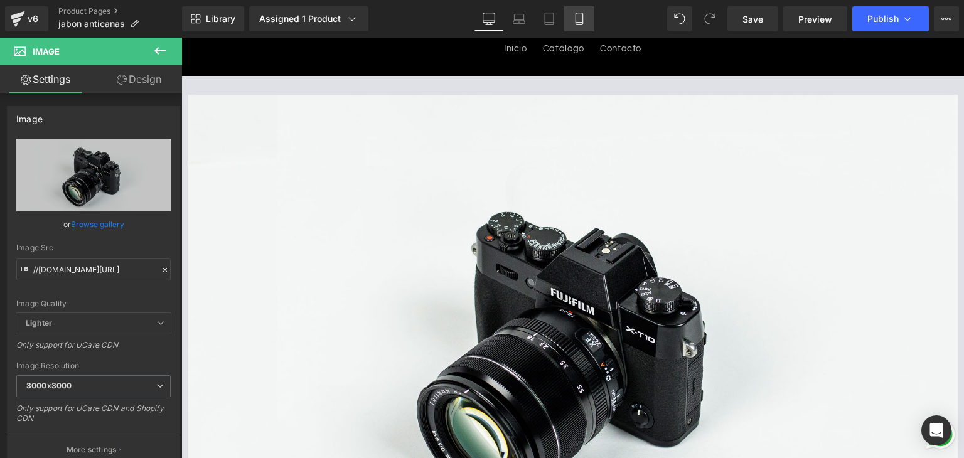  What do you see at coordinates (33, 19) in the screenshot?
I see `div: v6` at bounding box center [33, 19].